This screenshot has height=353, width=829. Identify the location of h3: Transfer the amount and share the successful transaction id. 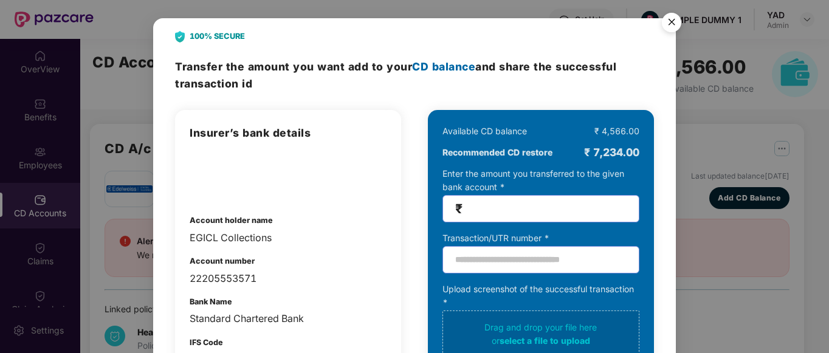
(414, 75).